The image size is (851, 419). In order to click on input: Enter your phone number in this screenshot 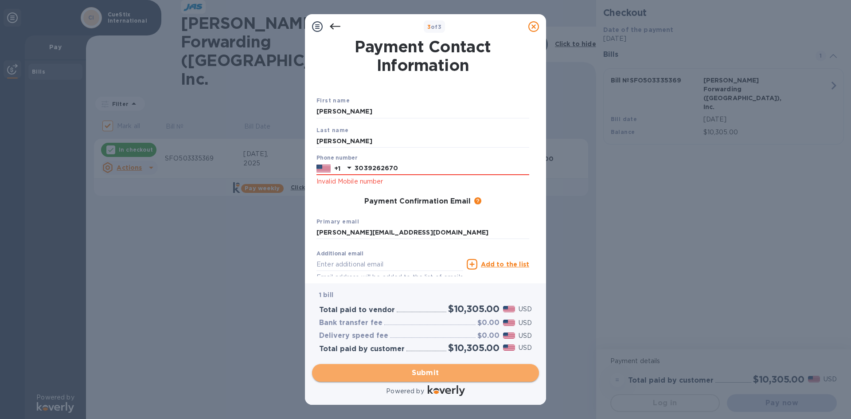, I will do `click(442, 169)`.